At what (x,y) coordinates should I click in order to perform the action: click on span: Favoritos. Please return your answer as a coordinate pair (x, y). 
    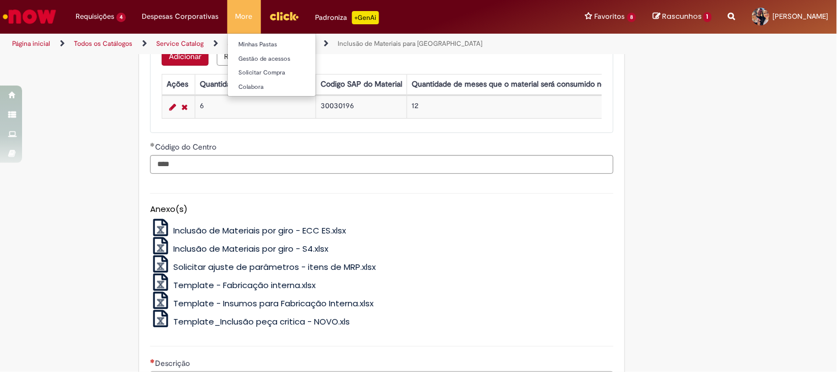
    Looking at the image, I should click on (610, 17).